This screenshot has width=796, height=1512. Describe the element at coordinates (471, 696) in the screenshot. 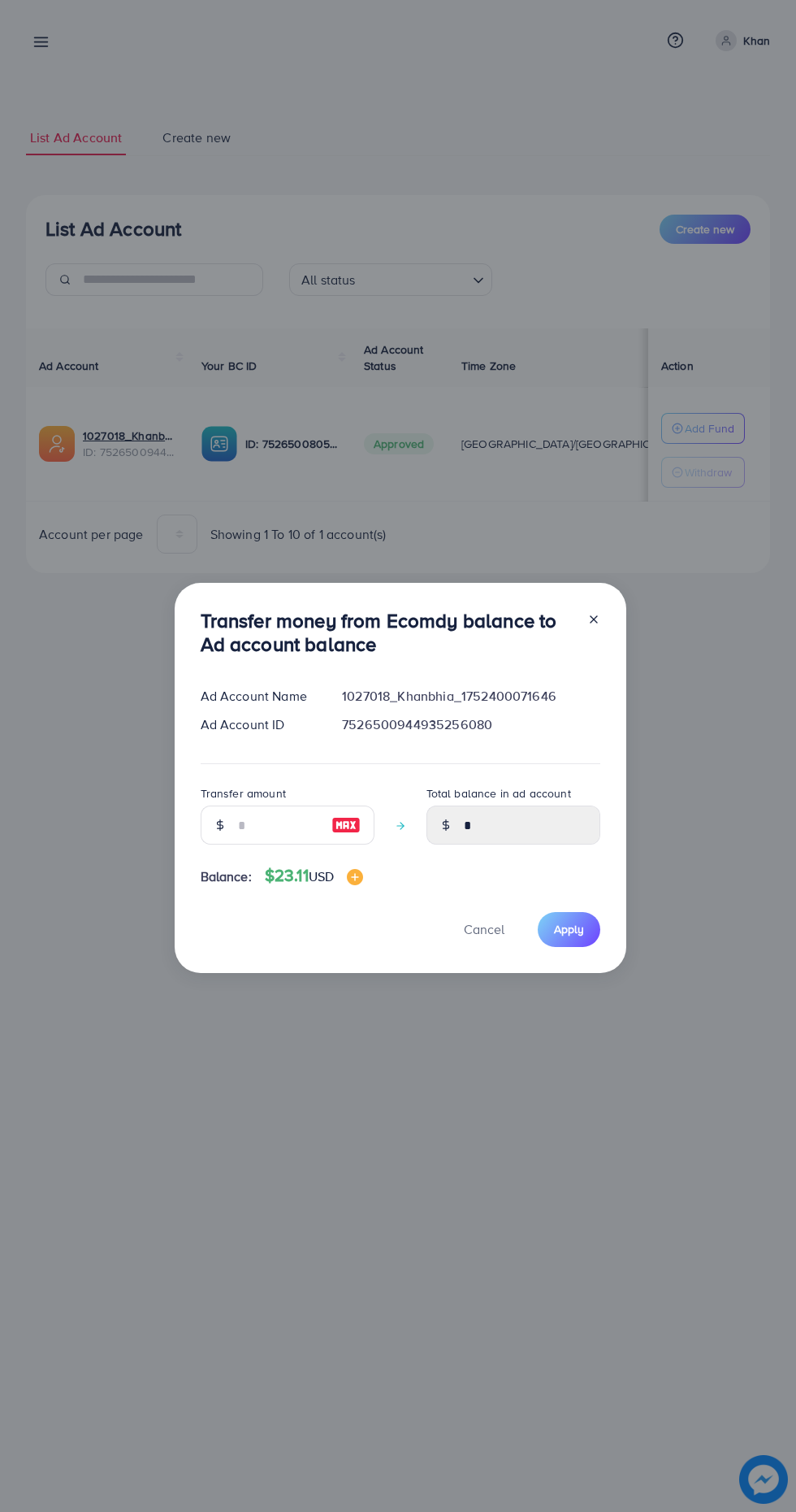

I see `div: 1027018_Khanbhia_1752400071646` at that location.